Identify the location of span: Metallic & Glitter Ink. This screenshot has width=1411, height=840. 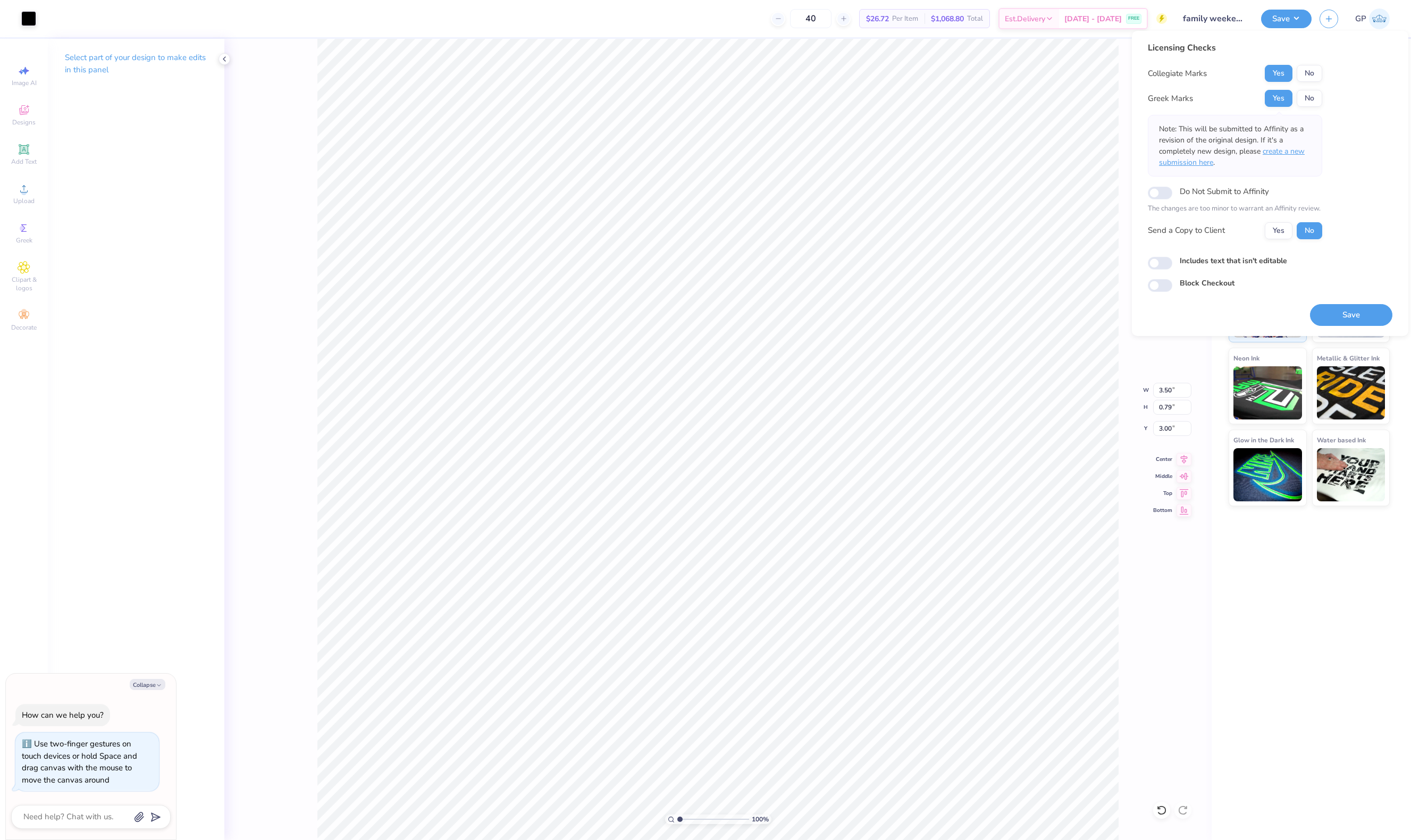
(1349, 358).